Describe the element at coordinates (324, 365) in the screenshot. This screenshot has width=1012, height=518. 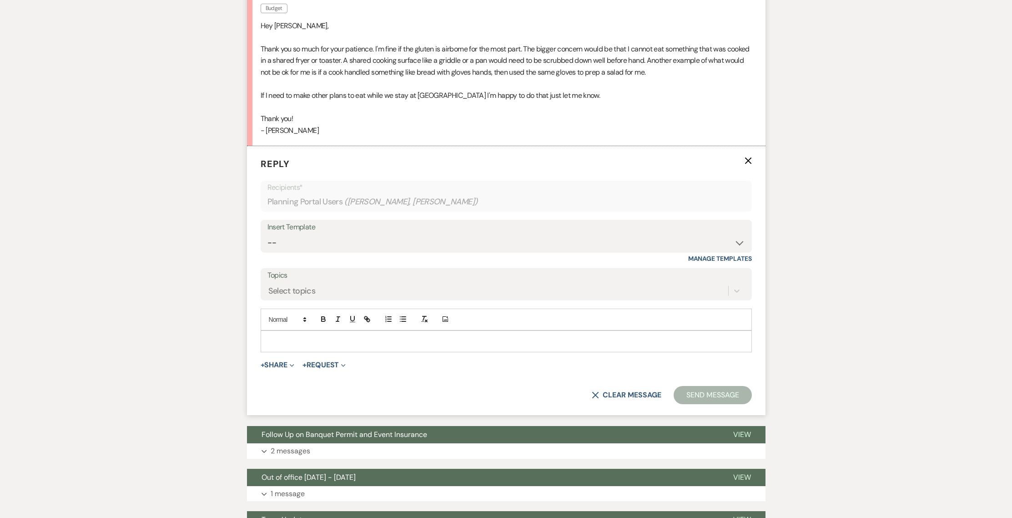
I see `button: Request` at that location.